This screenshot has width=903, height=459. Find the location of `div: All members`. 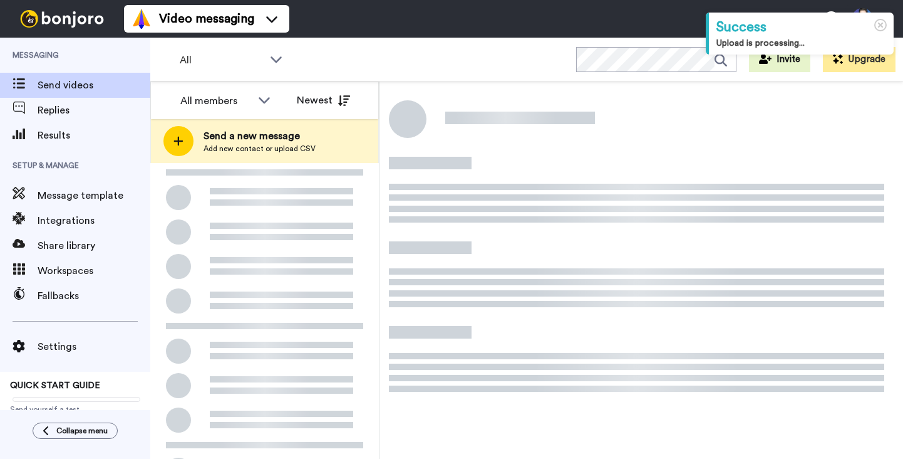

div: All members is located at coordinates (216, 101).